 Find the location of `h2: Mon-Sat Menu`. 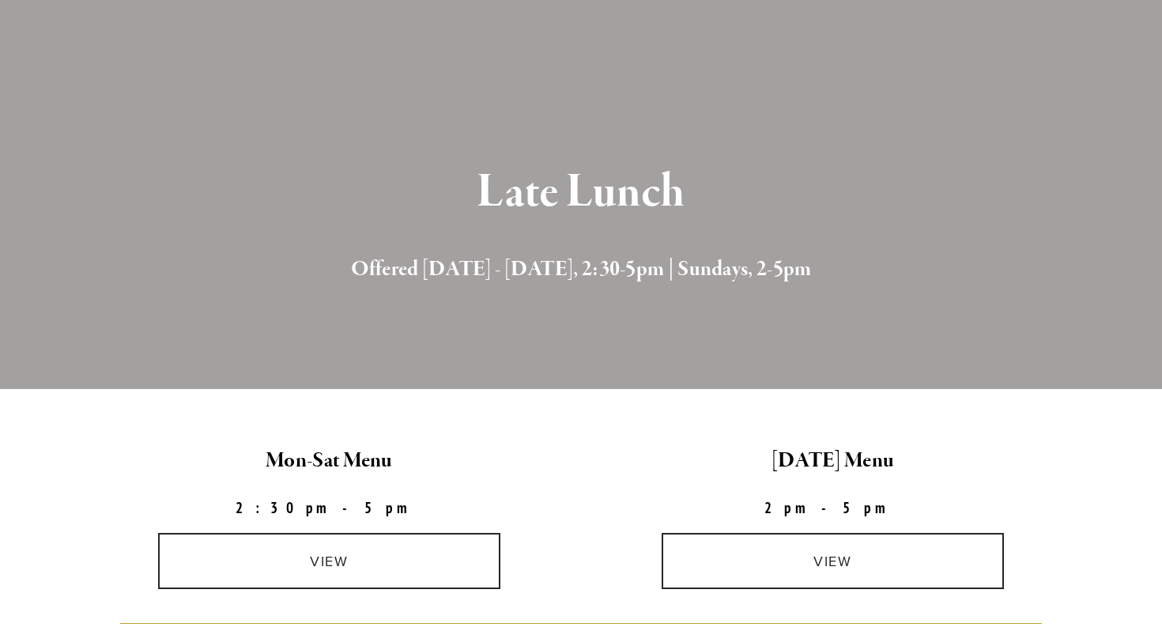

h2: Mon-Sat Menu is located at coordinates (329, 461).